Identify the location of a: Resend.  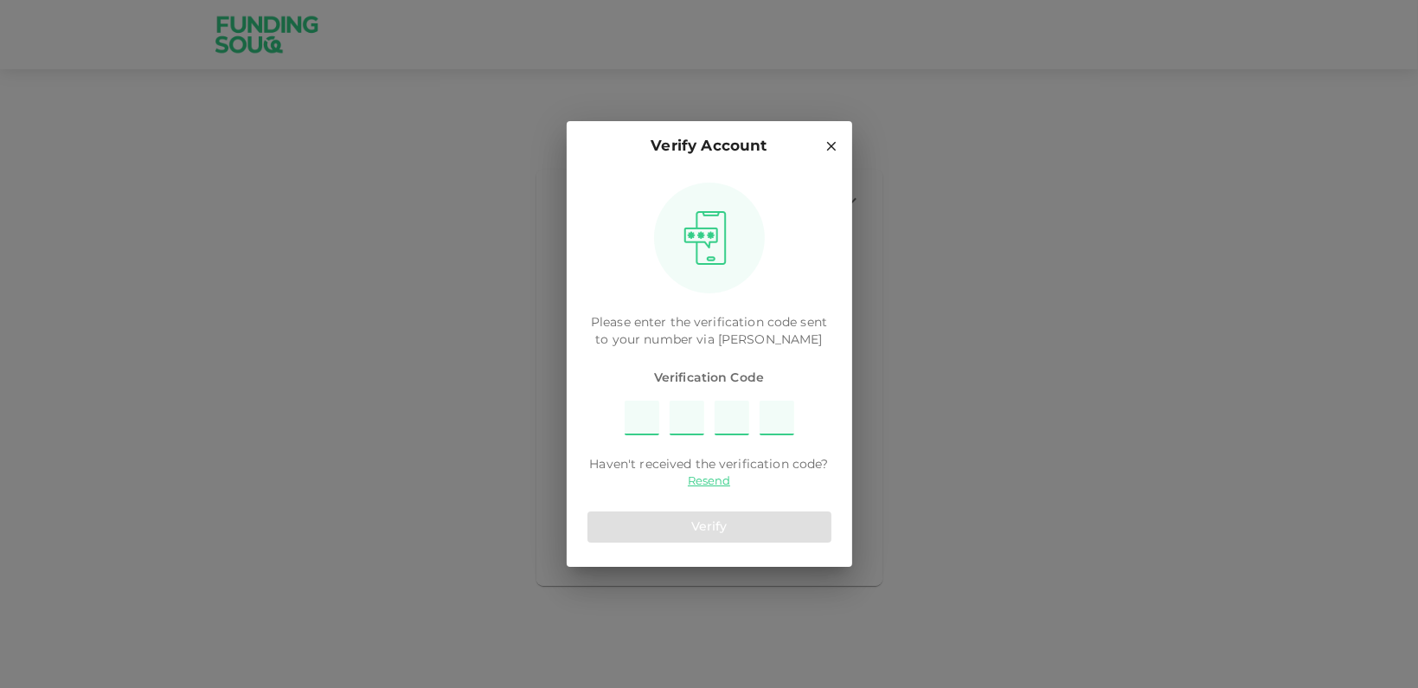
(708, 481).